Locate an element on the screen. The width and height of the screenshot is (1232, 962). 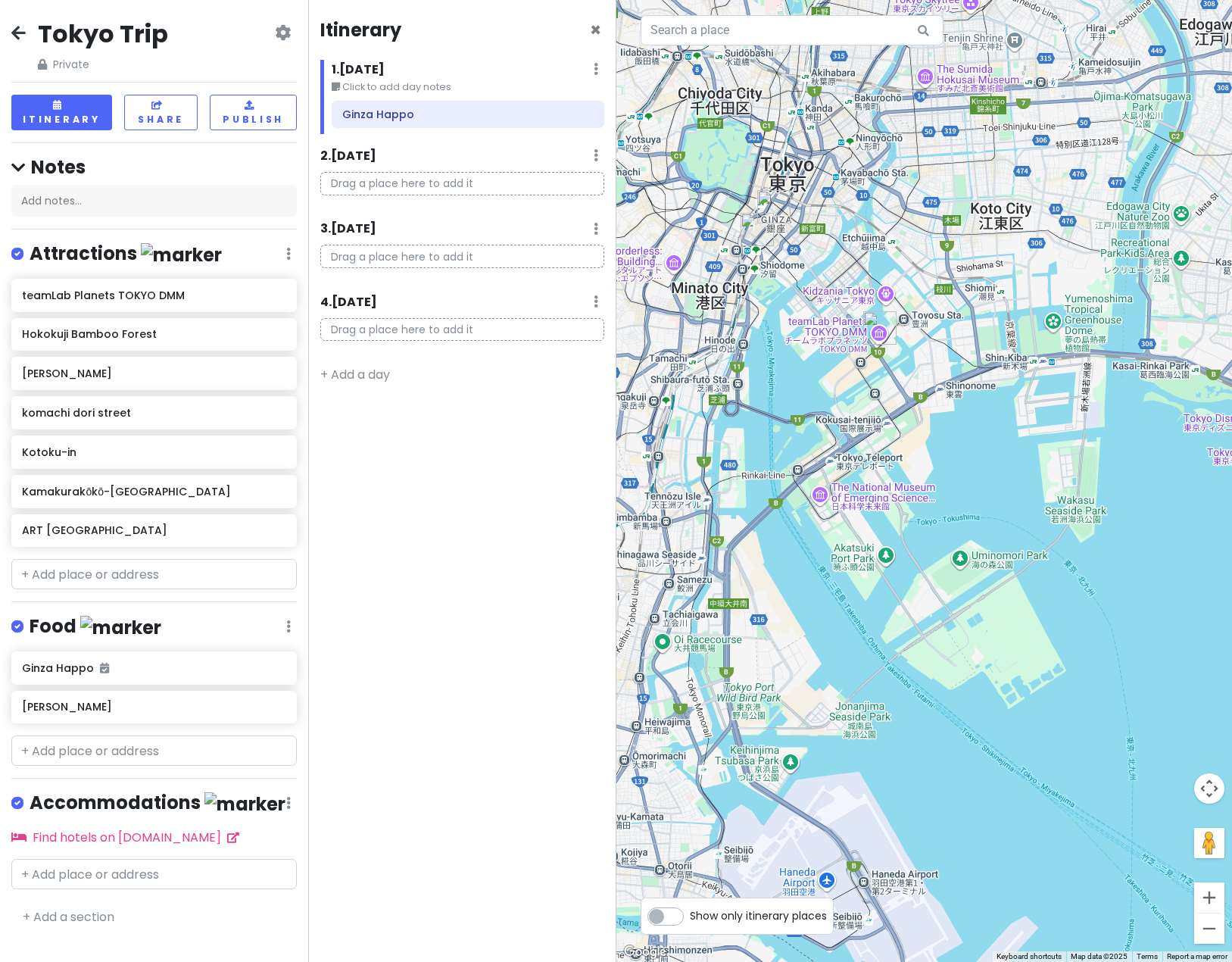
img: Google is located at coordinates (645, 952).